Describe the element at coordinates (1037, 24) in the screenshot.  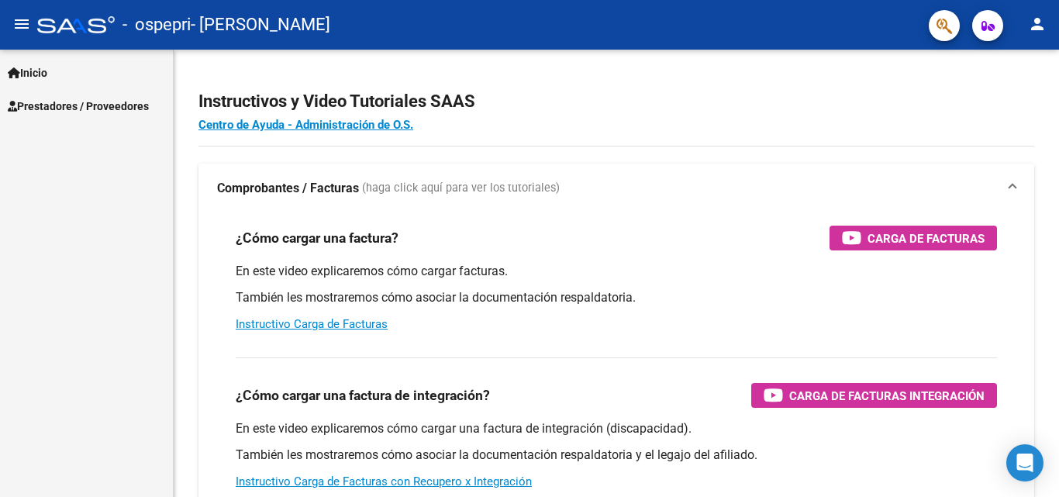
I see `mat-icon: person` at that location.